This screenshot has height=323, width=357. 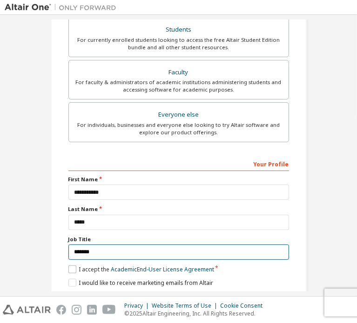 I want to click on div: Website Terms of Use, so click(x=185, y=306).